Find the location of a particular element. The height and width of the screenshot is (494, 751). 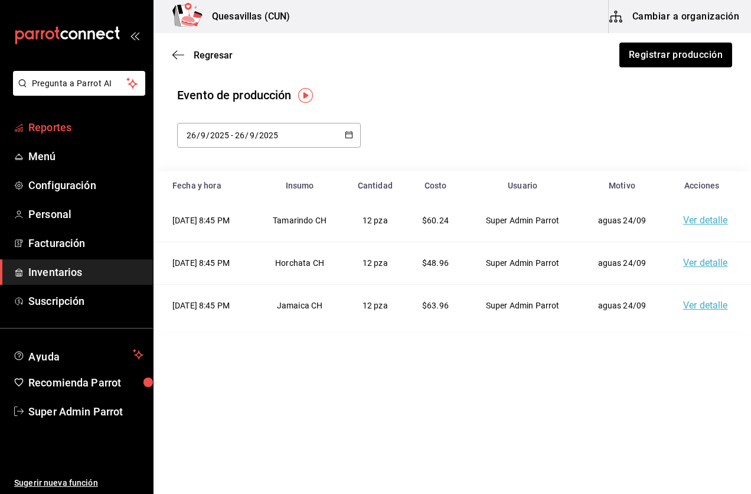

span: $48.96 is located at coordinates (435, 263).